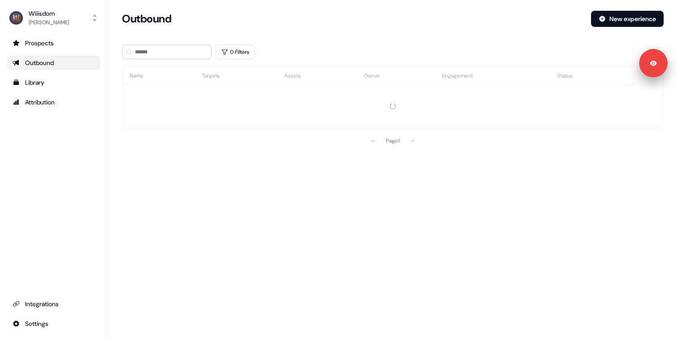 This screenshot has height=338, width=678. I want to click on div: Attribution, so click(53, 102).